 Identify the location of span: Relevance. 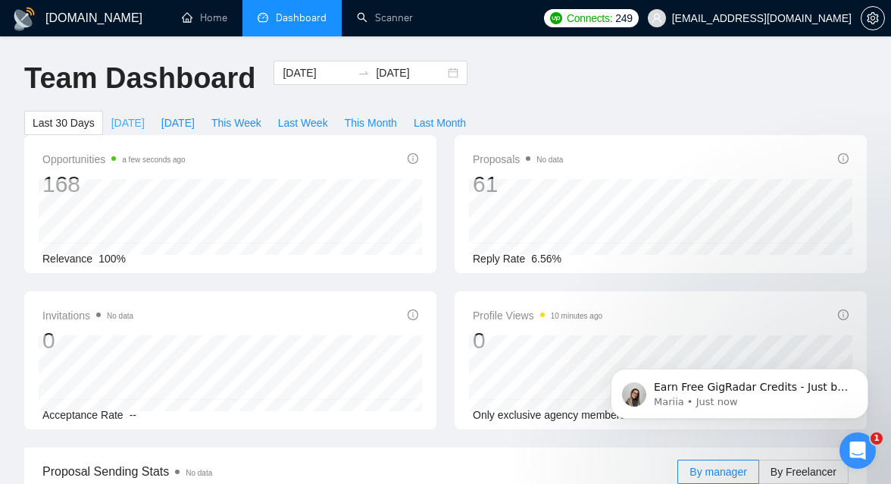
(67, 258).